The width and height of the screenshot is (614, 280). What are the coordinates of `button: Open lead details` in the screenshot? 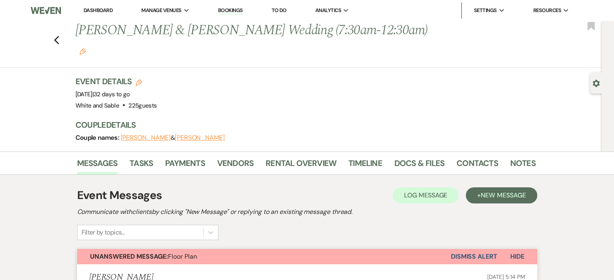 It's located at (596, 83).